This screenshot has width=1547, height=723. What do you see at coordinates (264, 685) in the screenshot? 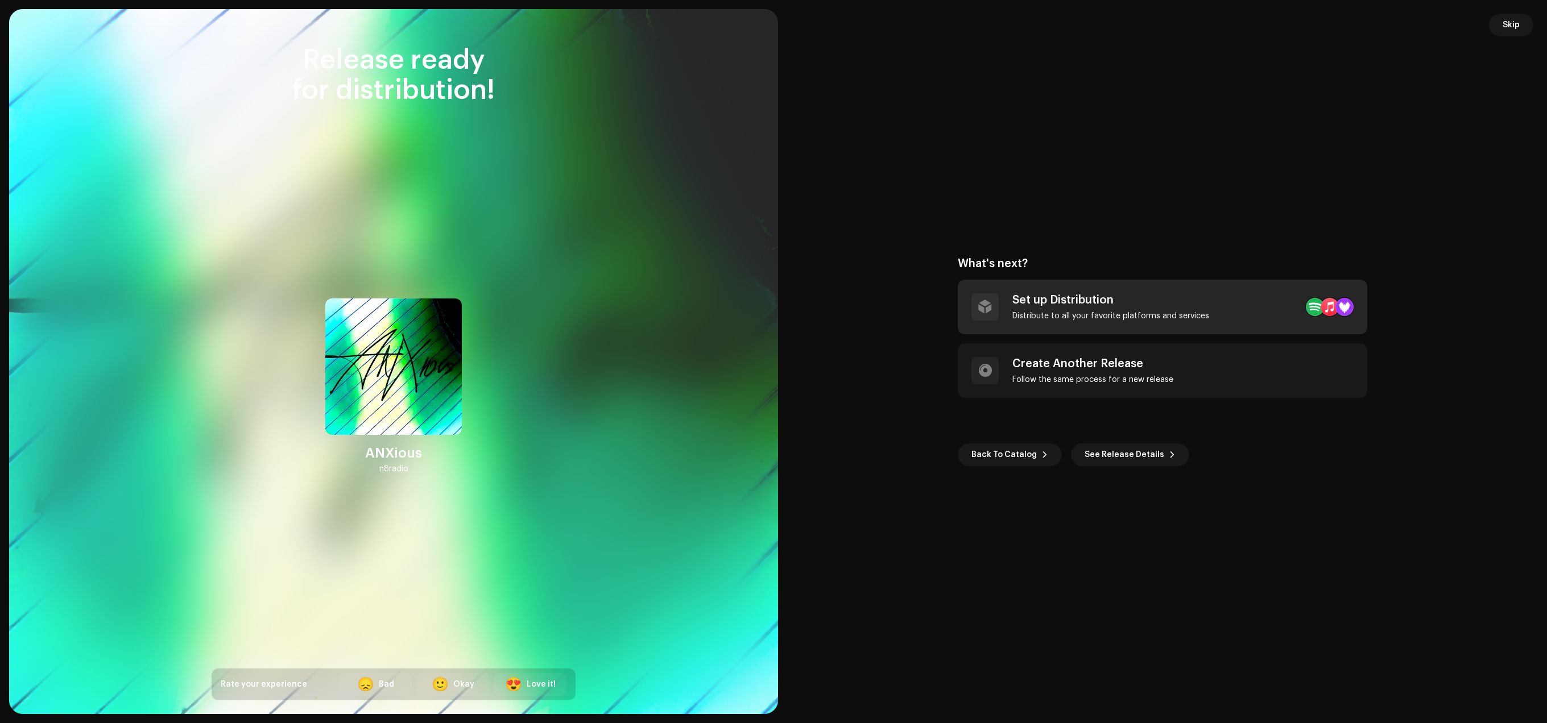
I see `span: Rate your experience` at bounding box center [264, 685].